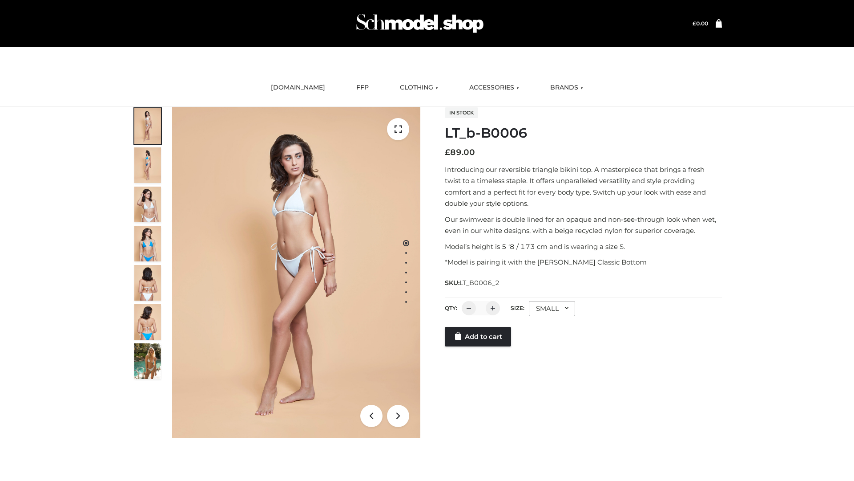  What do you see at coordinates (583, 246) in the screenshot?
I see `p: Model’s height is 5 ‘8 / 173 cm and is wearing a size S.` at bounding box center [583, 246].